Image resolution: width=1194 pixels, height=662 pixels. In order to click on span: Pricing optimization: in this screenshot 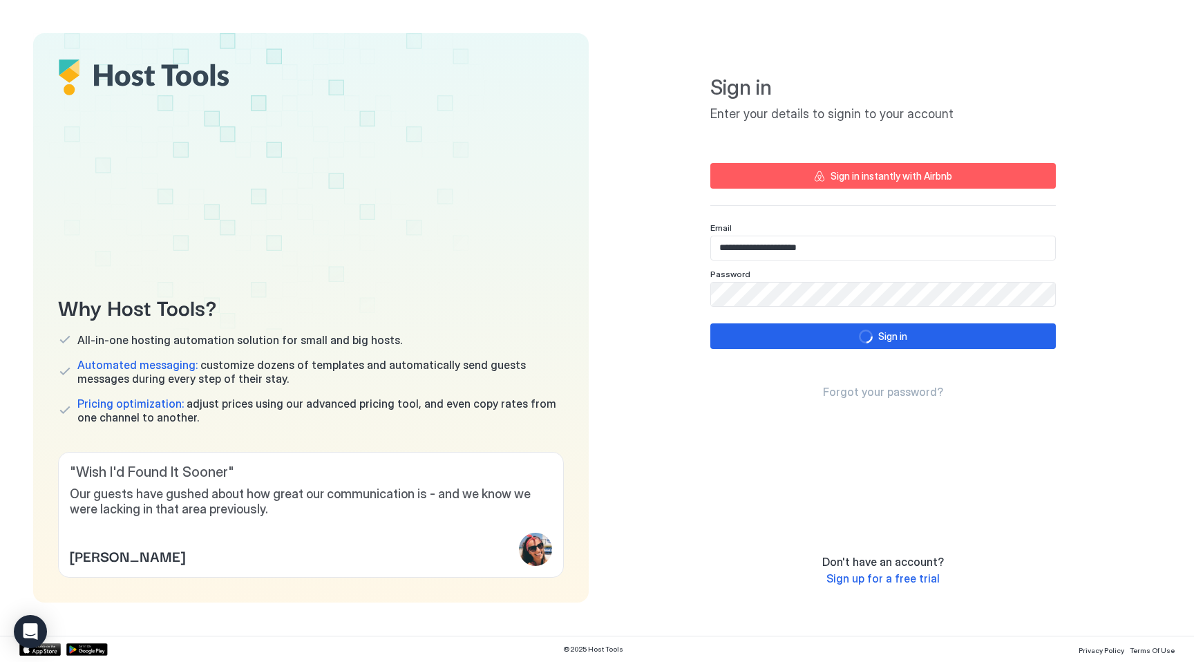, I will do `click(131, 403)`.